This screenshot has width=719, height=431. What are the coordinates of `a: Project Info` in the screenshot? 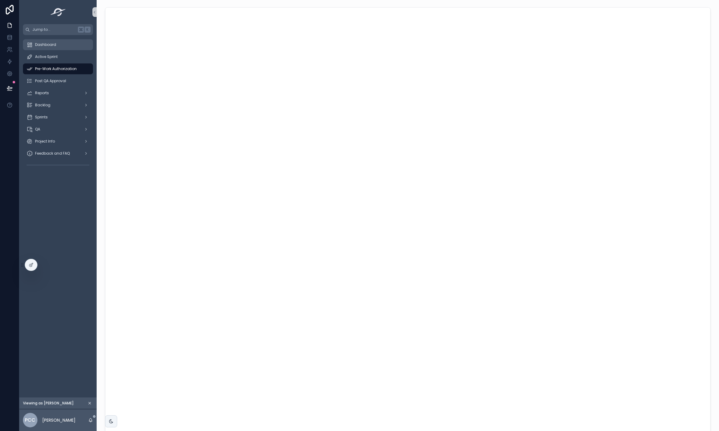 It's located at (58, 141).